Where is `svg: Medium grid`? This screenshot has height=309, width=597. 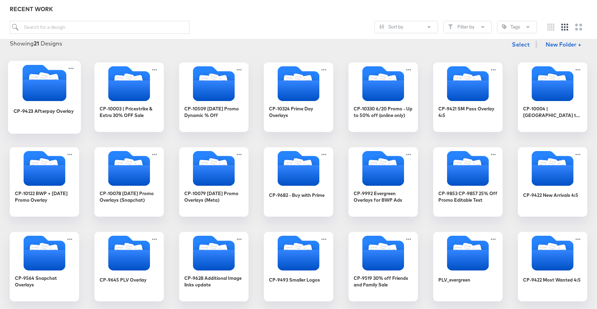
svg: Medium grid is located at coordinates (564, 27).